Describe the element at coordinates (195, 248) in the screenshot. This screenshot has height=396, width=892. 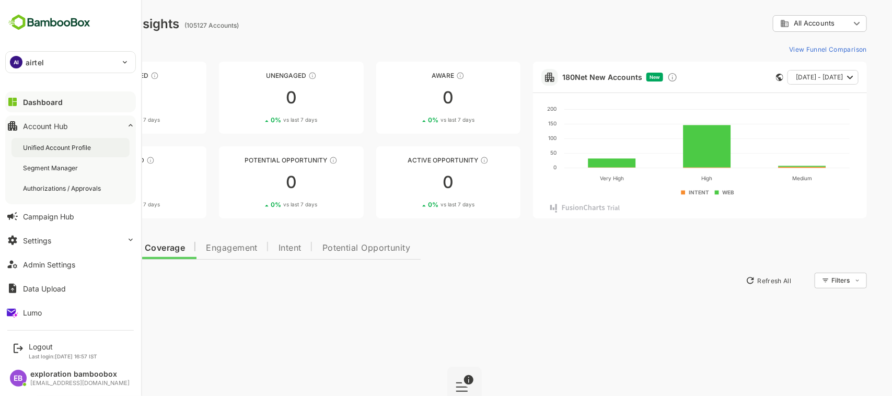
I see `span: Engagement` at that location.